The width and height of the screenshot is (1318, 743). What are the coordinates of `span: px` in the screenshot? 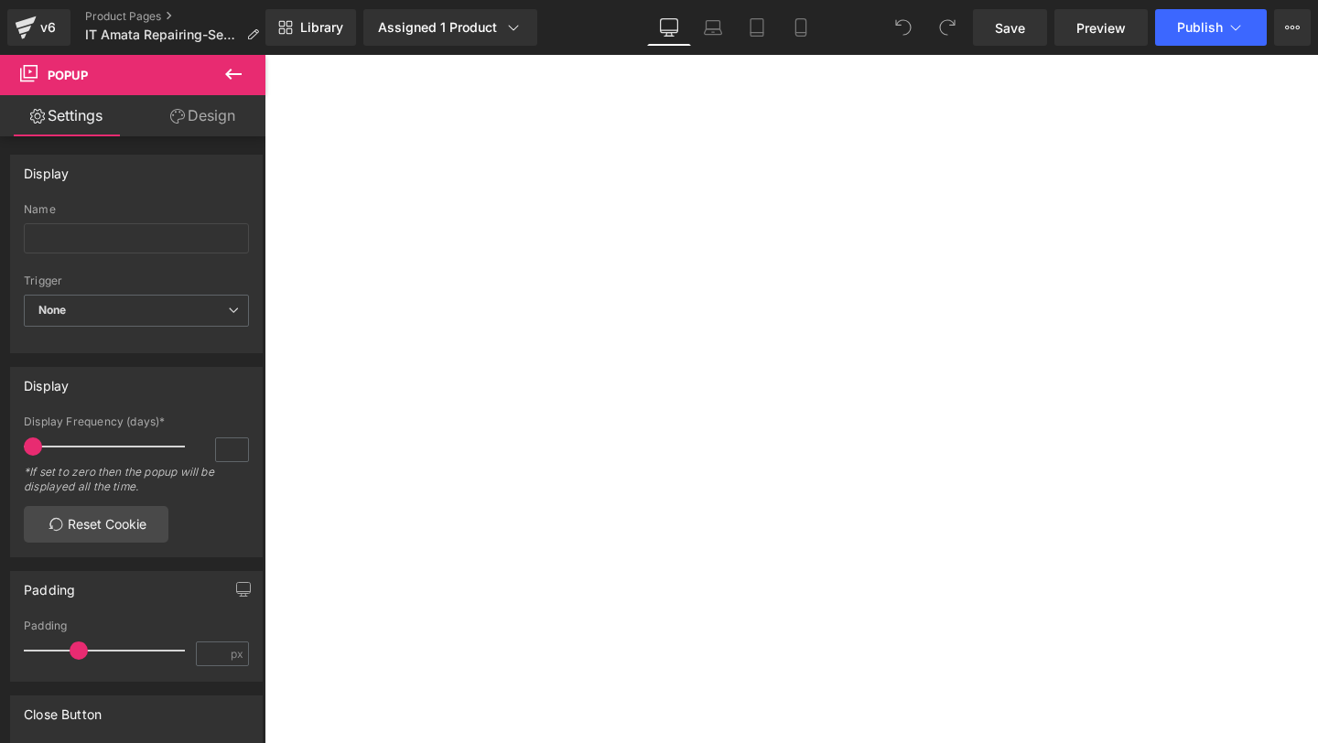 It's located at (238, 654).